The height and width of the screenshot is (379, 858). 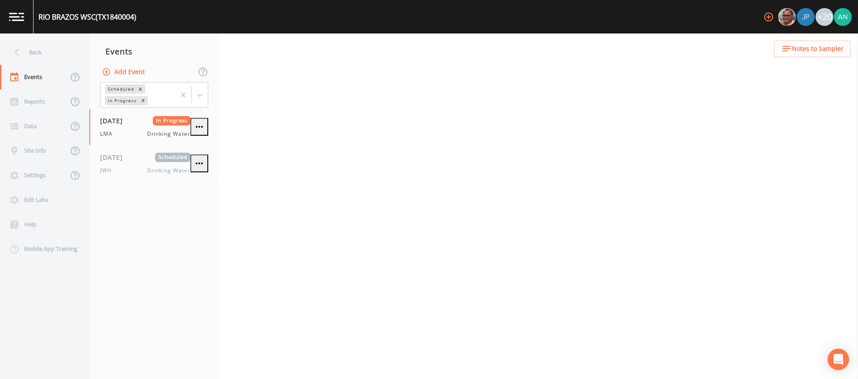 I want to click on span: JWH, so click(x=109, y=171).